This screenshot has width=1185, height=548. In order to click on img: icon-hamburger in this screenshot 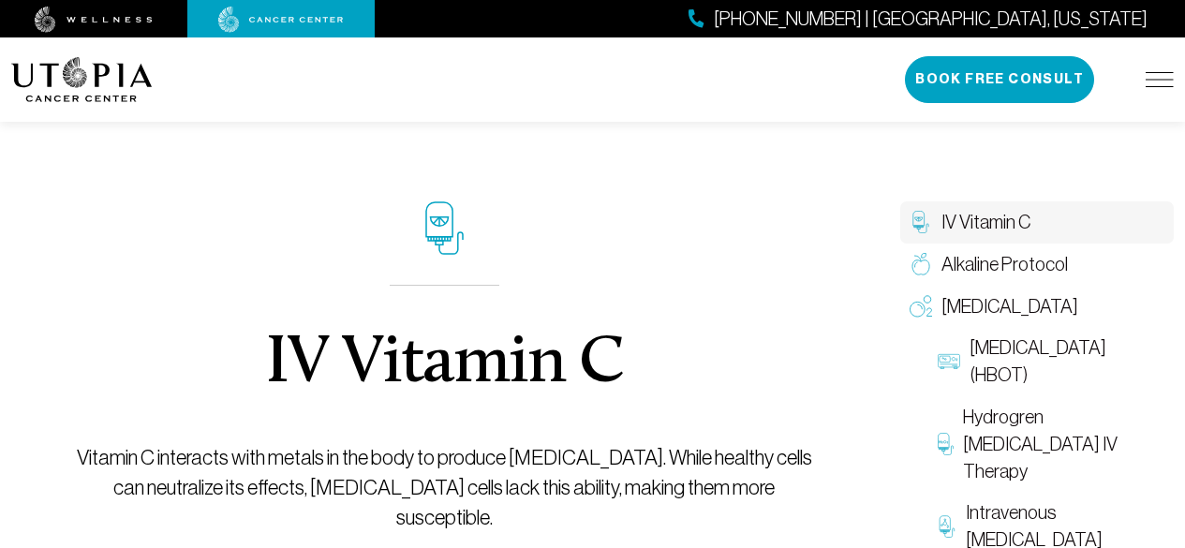, I will do `click(1160, 80)`.